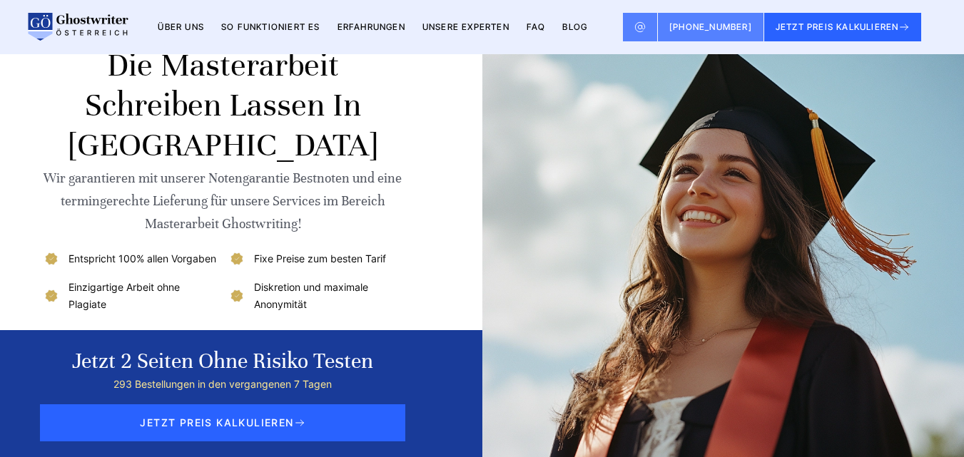 Image resolution: width=964 pixels, height=457 pixels. I want to click on a: Erfahrungen, so click(371, 26).